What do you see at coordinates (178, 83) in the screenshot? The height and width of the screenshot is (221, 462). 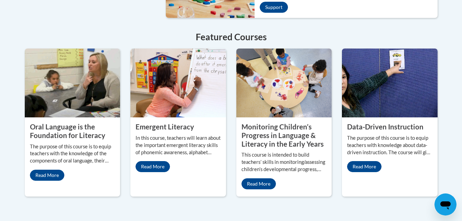 I see `img: Emergent Literacy` at bounding box center [178, 83].